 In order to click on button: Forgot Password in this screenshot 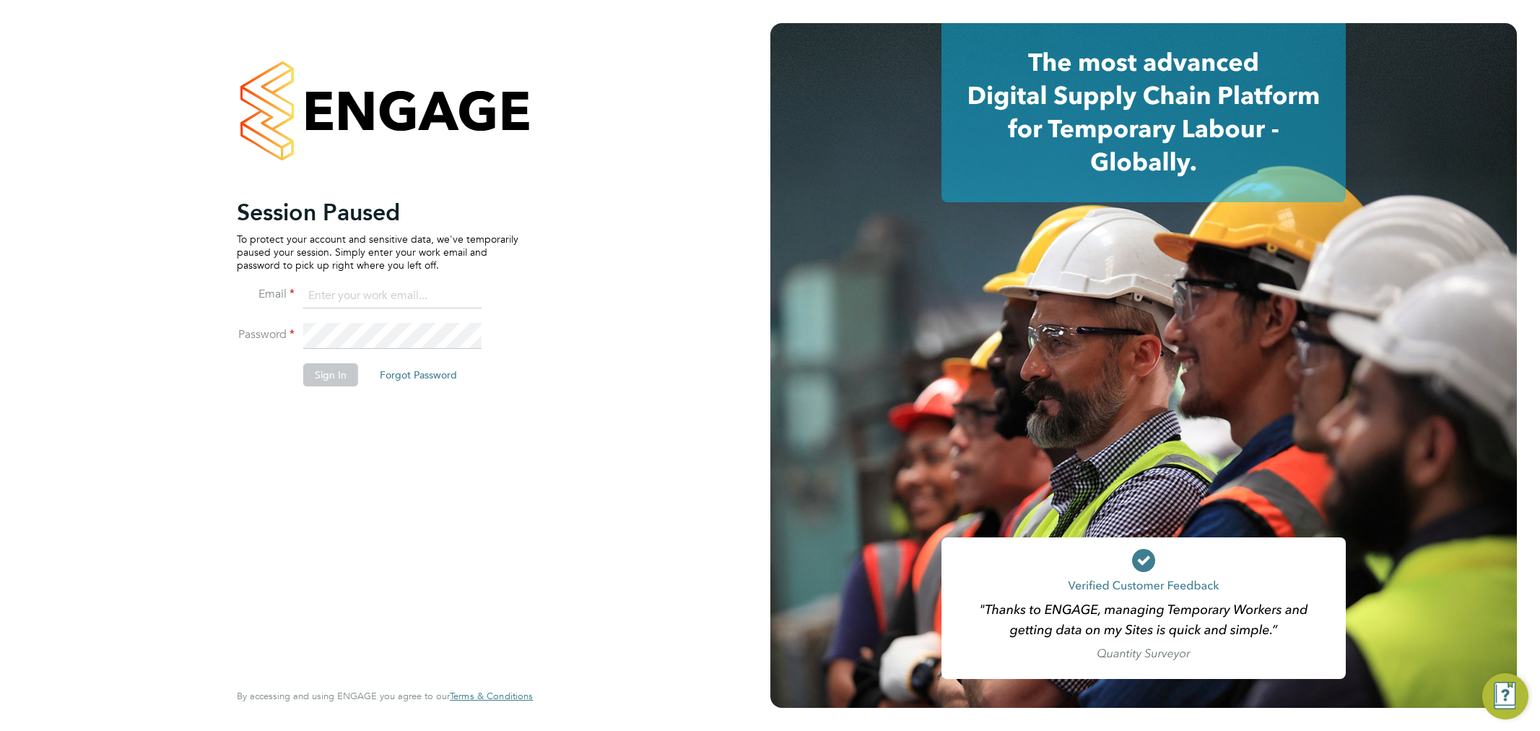, I will do `click(418, 375)`.